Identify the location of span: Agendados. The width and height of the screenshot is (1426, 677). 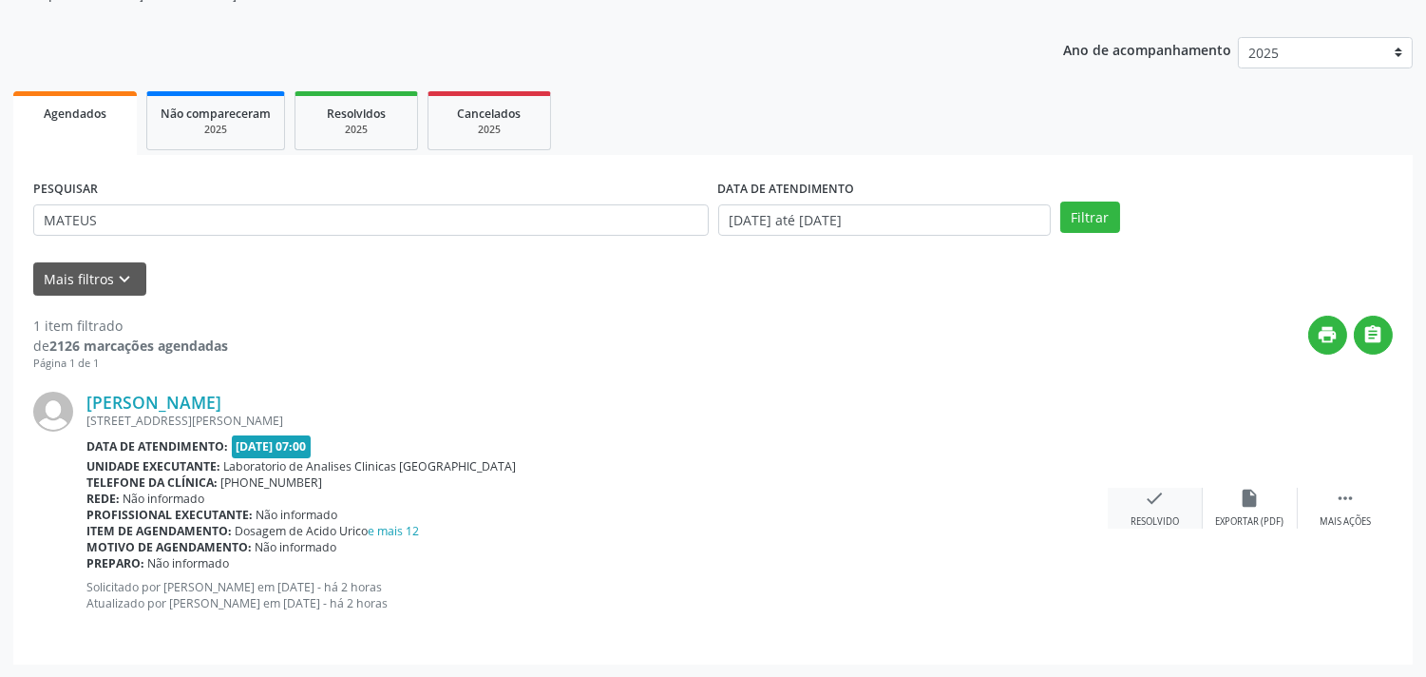
(75, 113).